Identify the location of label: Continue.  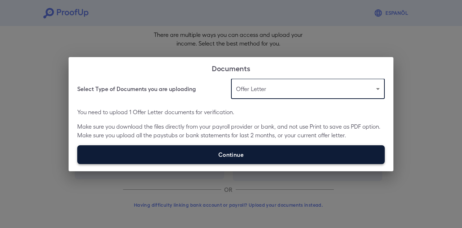
(231, 154).